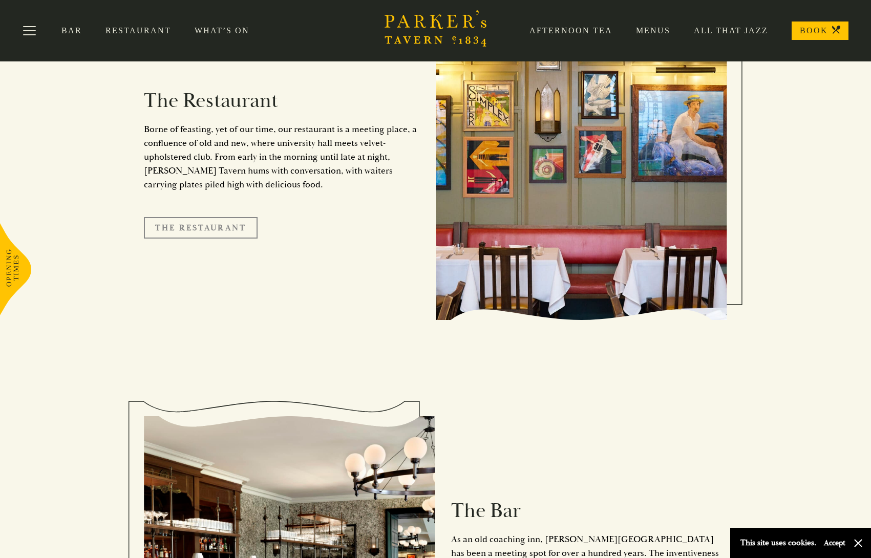 The width and height of the screenshot is (871, 558). Describe the element at coordinates (282, 101) in the screenshot. I see `h2: The Restaurant` at that location.